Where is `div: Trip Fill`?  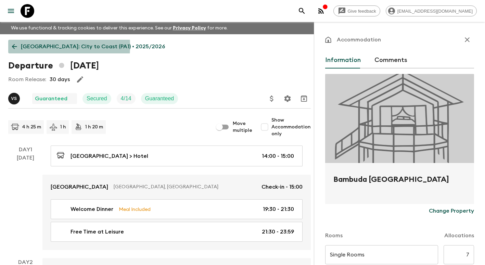 div: Trip Fill is located at coordinates (126, 99).